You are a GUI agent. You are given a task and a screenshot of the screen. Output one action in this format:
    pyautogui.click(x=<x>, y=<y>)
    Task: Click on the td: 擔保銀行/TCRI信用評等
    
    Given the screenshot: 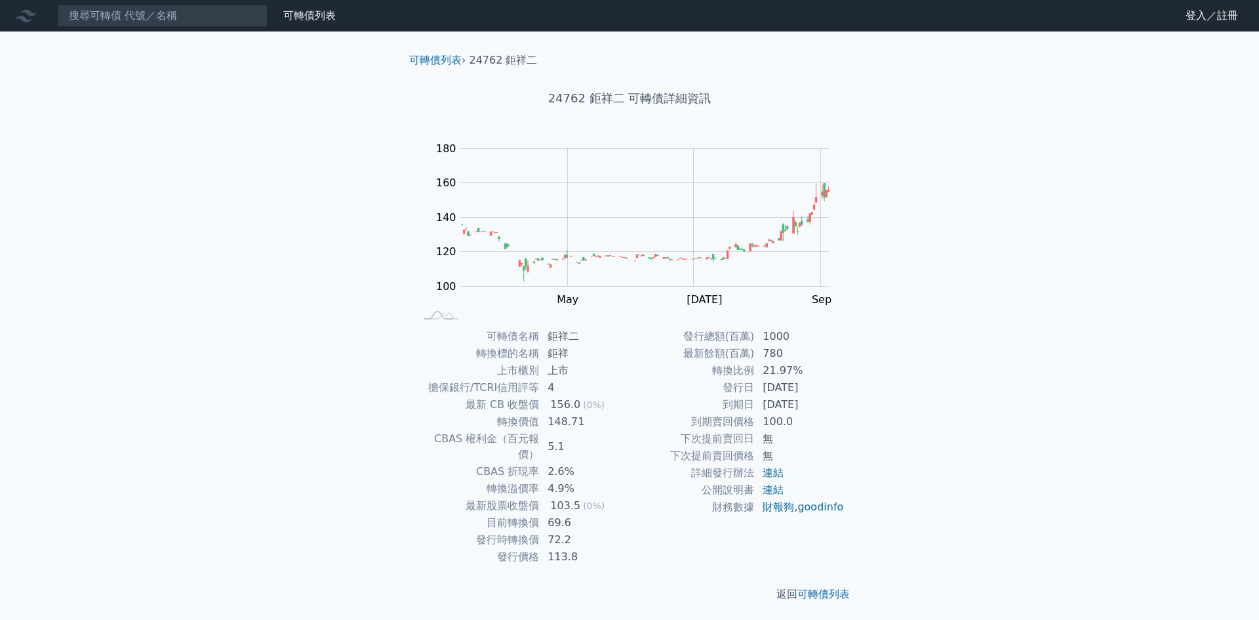 What is the action you would take?
    pyautogui.click(x=477, y=388)
    